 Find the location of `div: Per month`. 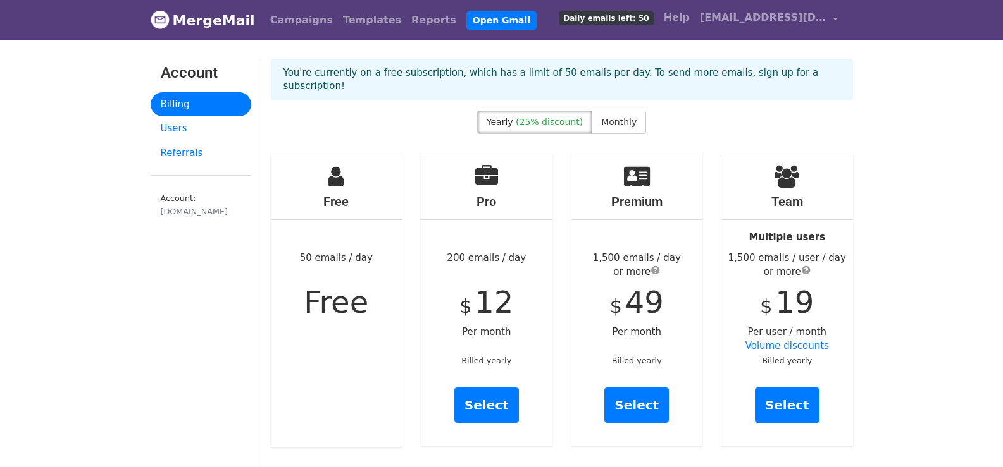

div: Per month is located at coordinates (637, 299).